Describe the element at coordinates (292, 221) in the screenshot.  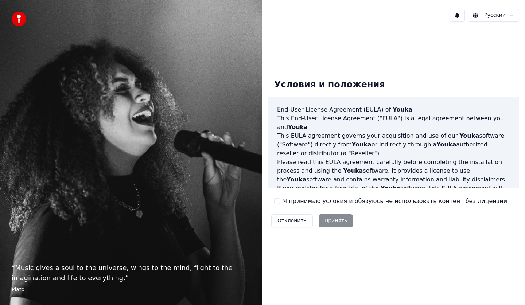
I see `button: Отклонить` at that location.